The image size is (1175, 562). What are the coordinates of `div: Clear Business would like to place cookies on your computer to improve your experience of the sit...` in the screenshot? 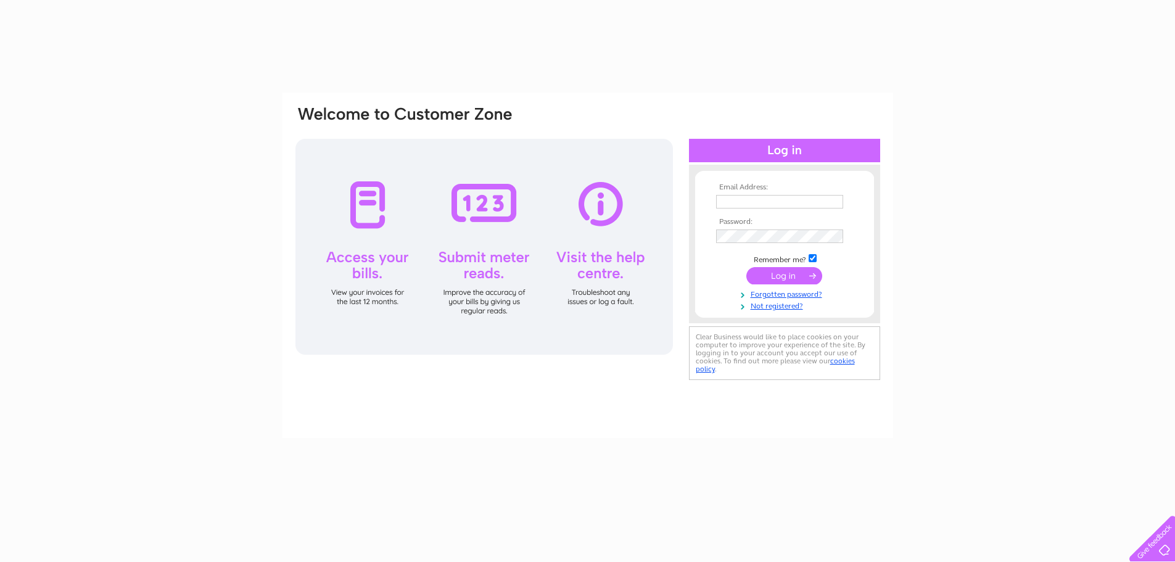 It's located at (785, 353).